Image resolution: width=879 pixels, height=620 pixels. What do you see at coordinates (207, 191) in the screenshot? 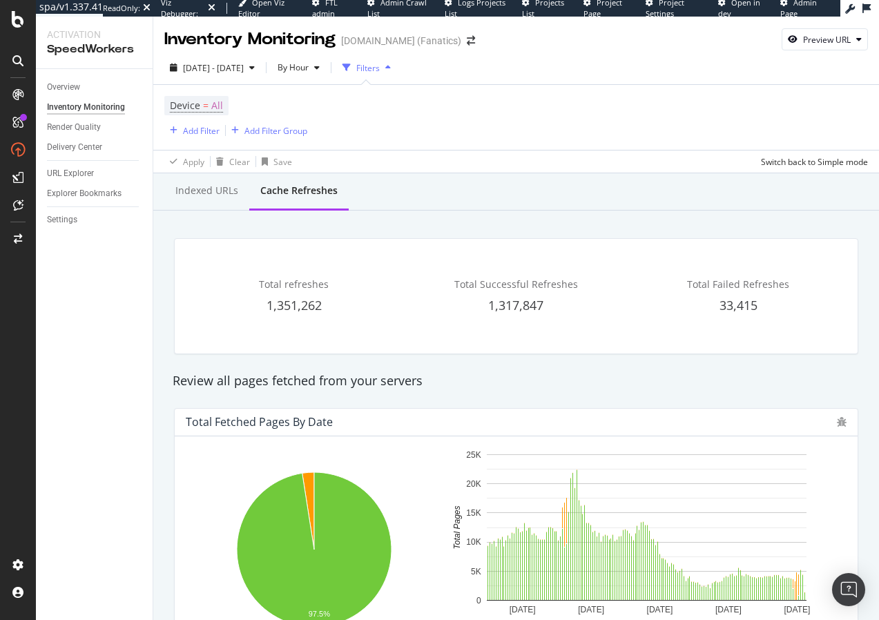
I see `div: Indexed URLs` at bounding box center [207, 191].